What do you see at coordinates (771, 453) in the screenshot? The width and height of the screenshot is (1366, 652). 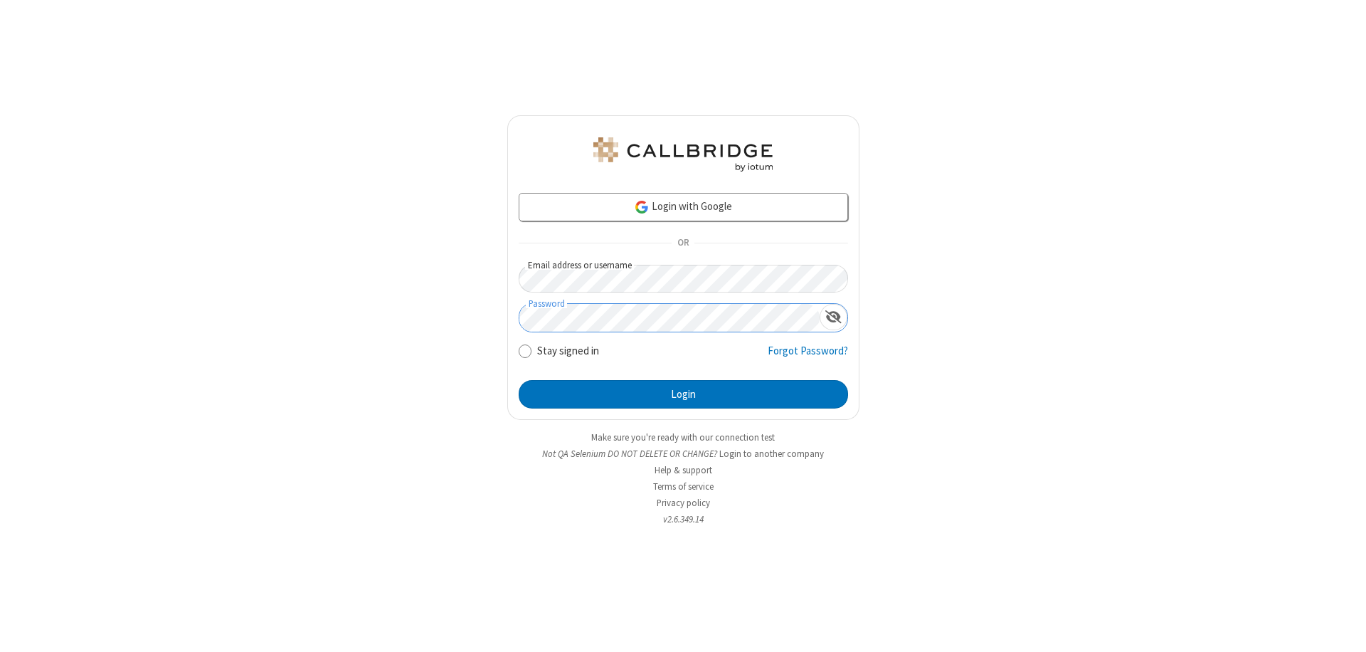 I see `button: Login to another company` at bounding box center [771, 453].